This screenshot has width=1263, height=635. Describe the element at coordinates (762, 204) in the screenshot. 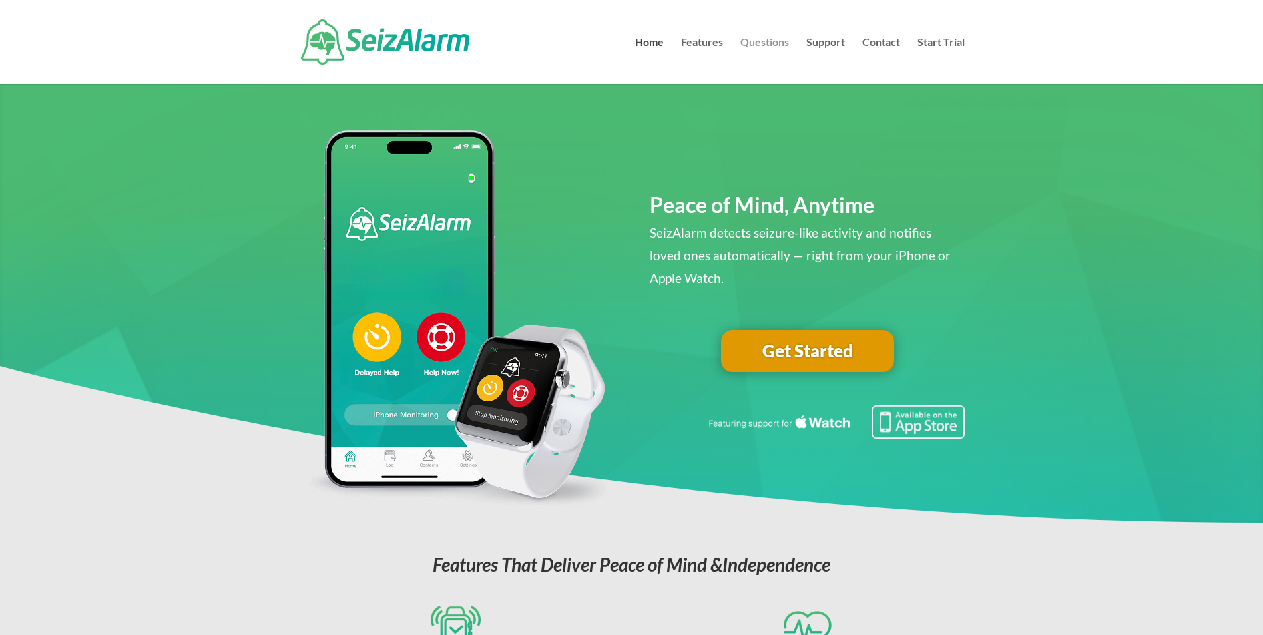

I see `span: Peace of Mind, Anytime` at that location.